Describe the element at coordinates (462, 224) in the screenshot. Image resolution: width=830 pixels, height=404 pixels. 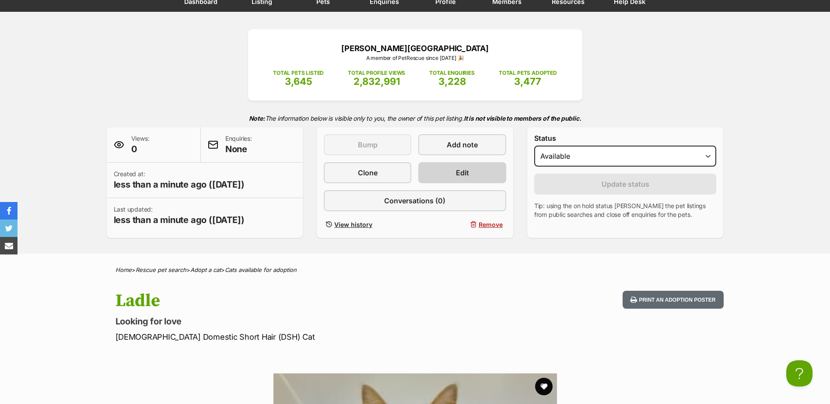
I see `button: Remove` at that location.